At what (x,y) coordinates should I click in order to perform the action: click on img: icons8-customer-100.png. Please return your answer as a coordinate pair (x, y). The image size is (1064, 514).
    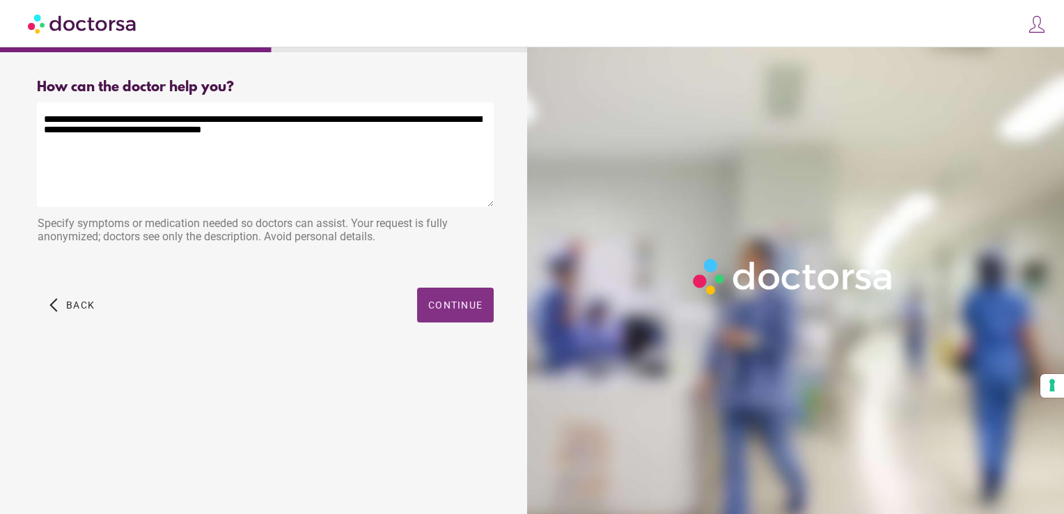
    Looking at the image, I should click on (1037, 24).